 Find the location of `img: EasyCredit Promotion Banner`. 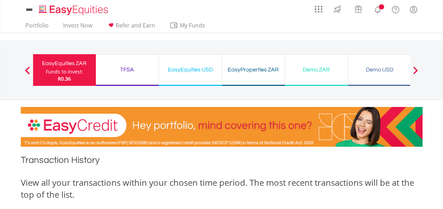

img: EasyCredit Promotion Banner is located at coordinates (222, 127).